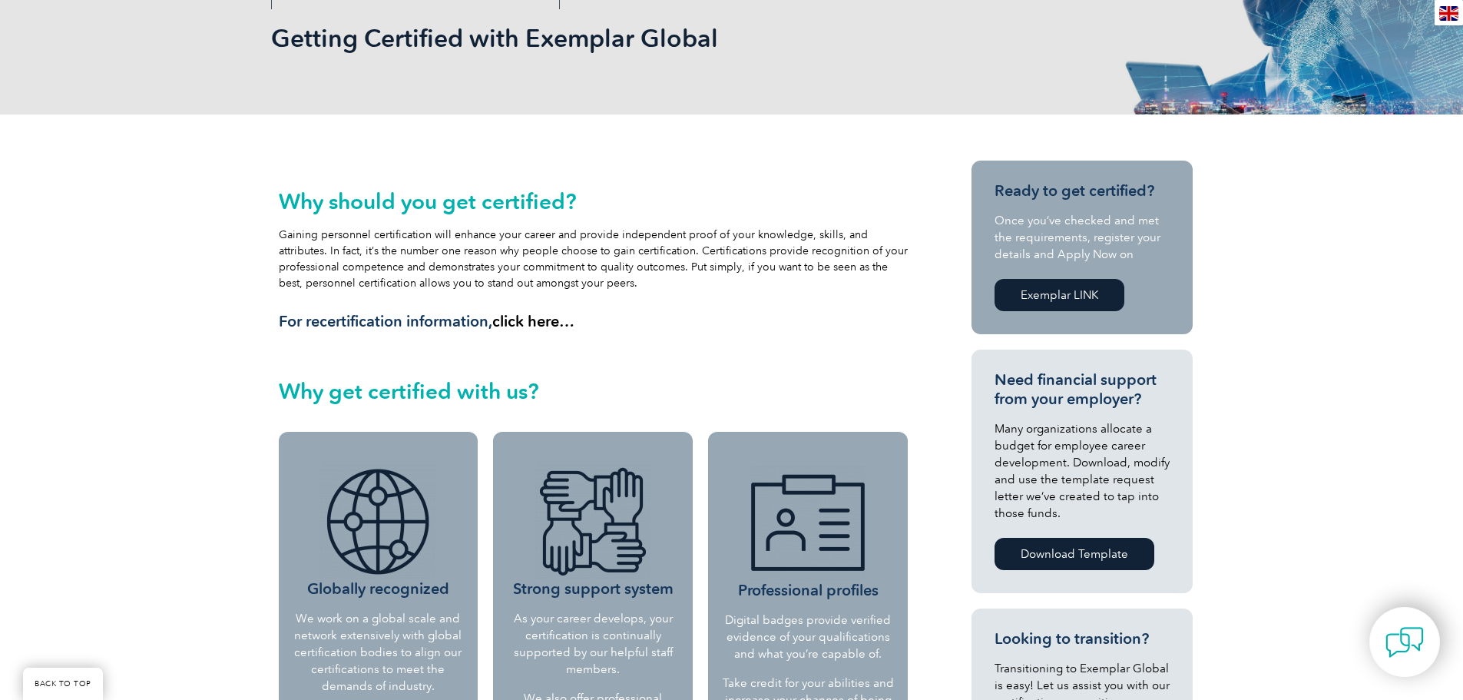 Image resolution: width=1463 pixels, height=700 pixels. I want to click on a: click here…, so click(533, 321).